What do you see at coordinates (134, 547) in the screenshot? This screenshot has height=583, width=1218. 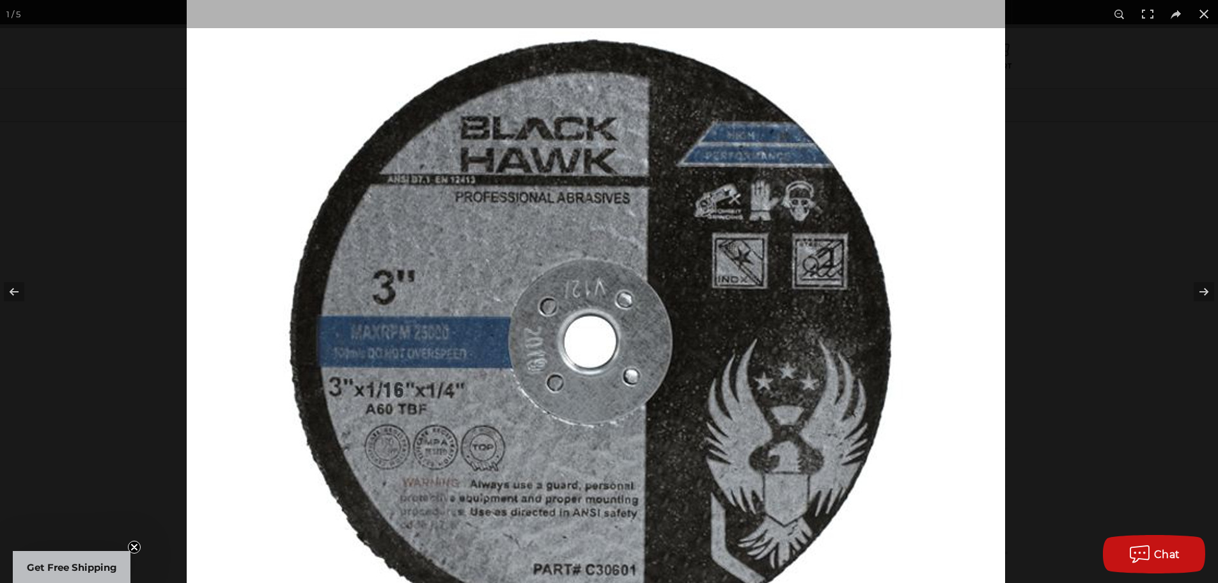 I see `button: Close teaser` at bounding box center [134, 547].